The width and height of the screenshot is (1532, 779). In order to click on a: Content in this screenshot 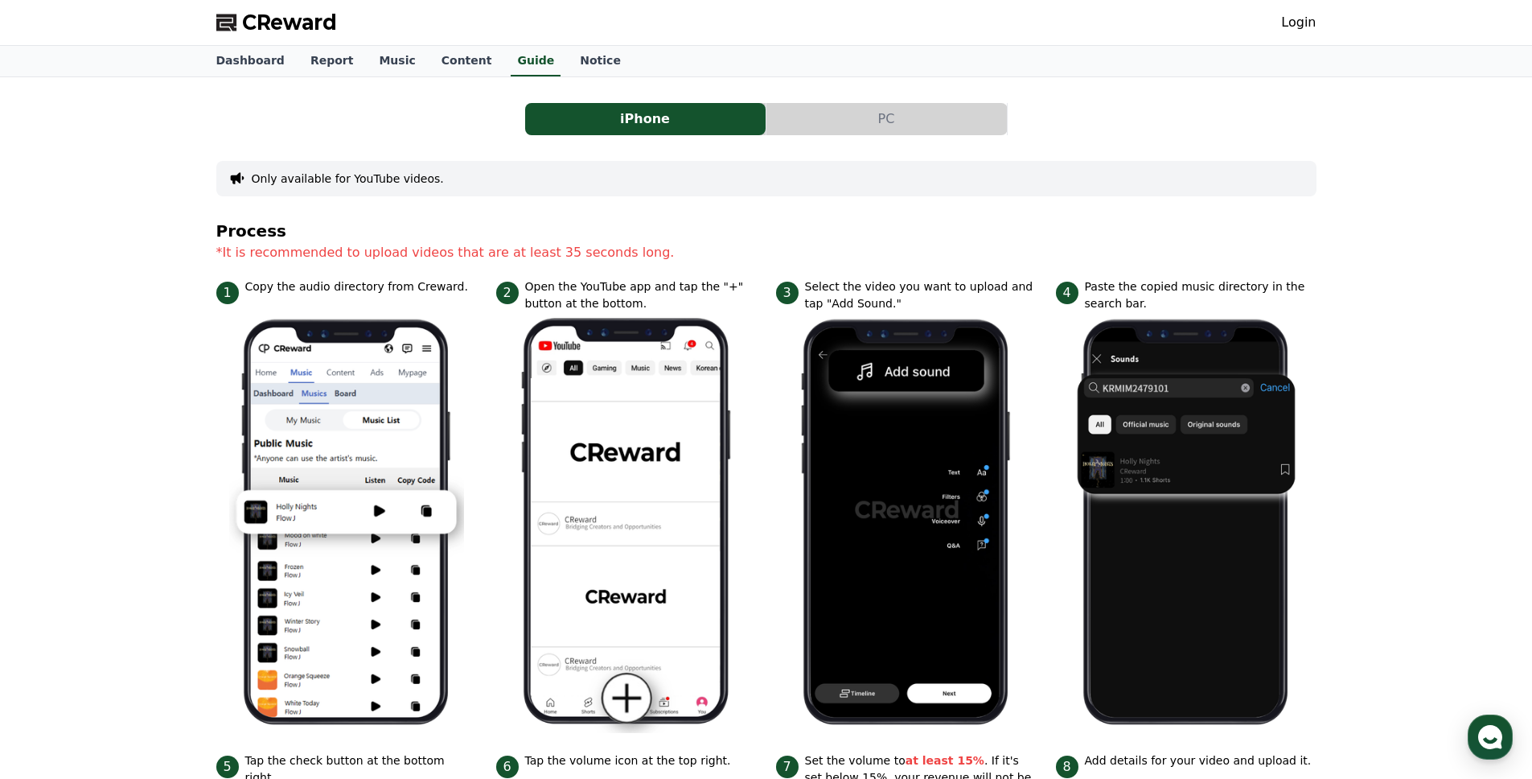, I will do `click(467, 61)`.